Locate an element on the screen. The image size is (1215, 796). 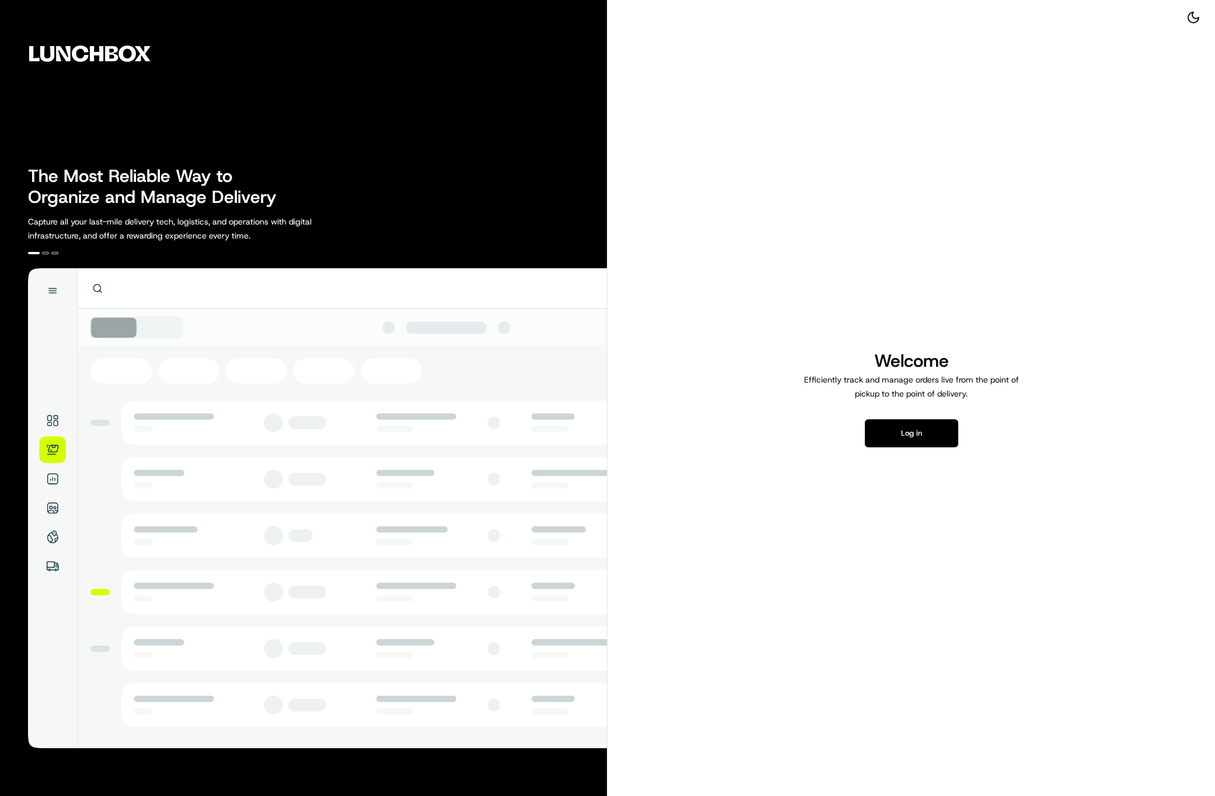
img: illustration is located at coordinates (317, 508).